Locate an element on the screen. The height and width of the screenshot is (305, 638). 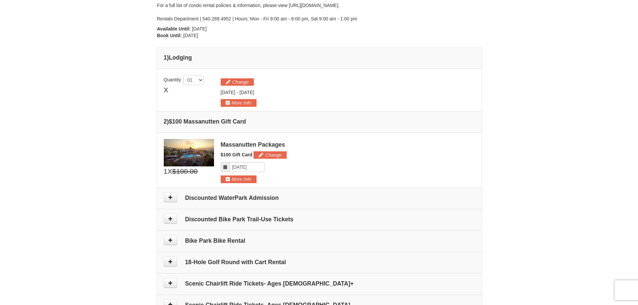
h4: 18-Hole Golf Round with Cart Rental is located at coordinates (319, 262).